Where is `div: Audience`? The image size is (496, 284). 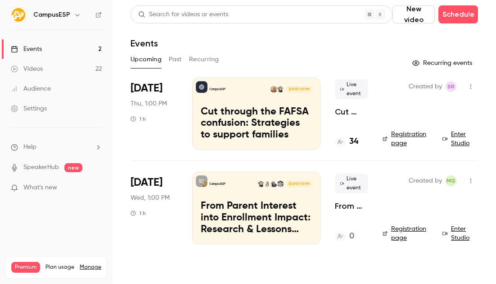
div: Audience is located at coordinates (31, 89).